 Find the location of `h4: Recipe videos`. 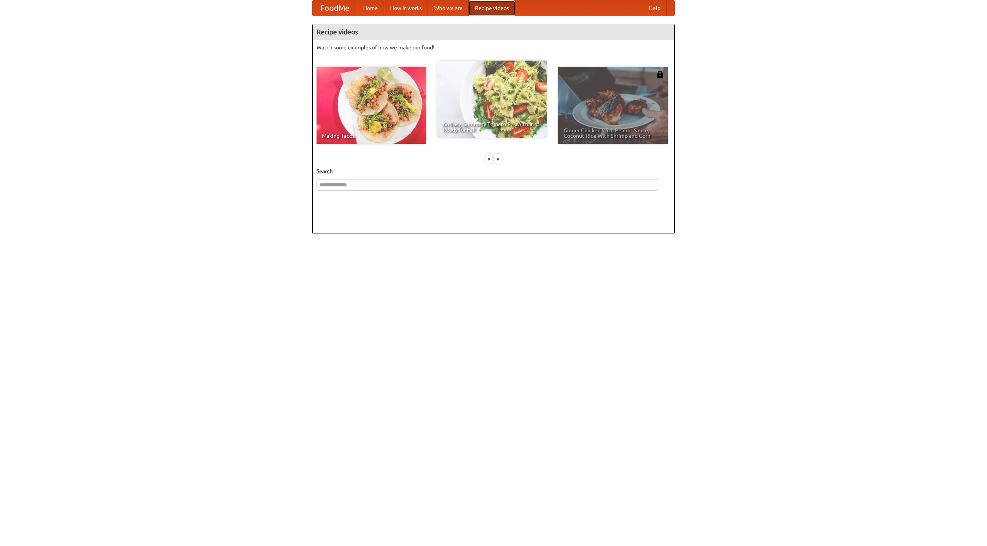

h4: Recipe videos is located at coordinates (494, 32).